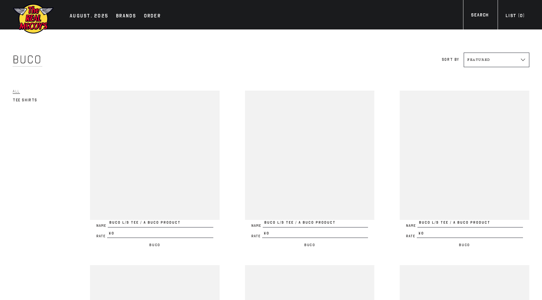 This screenshot has height=300, width=542. What do you see at coordinates (25, 100) in the screenshot?
I see `span: Tee Shirts` at bounding box center [25, 100].